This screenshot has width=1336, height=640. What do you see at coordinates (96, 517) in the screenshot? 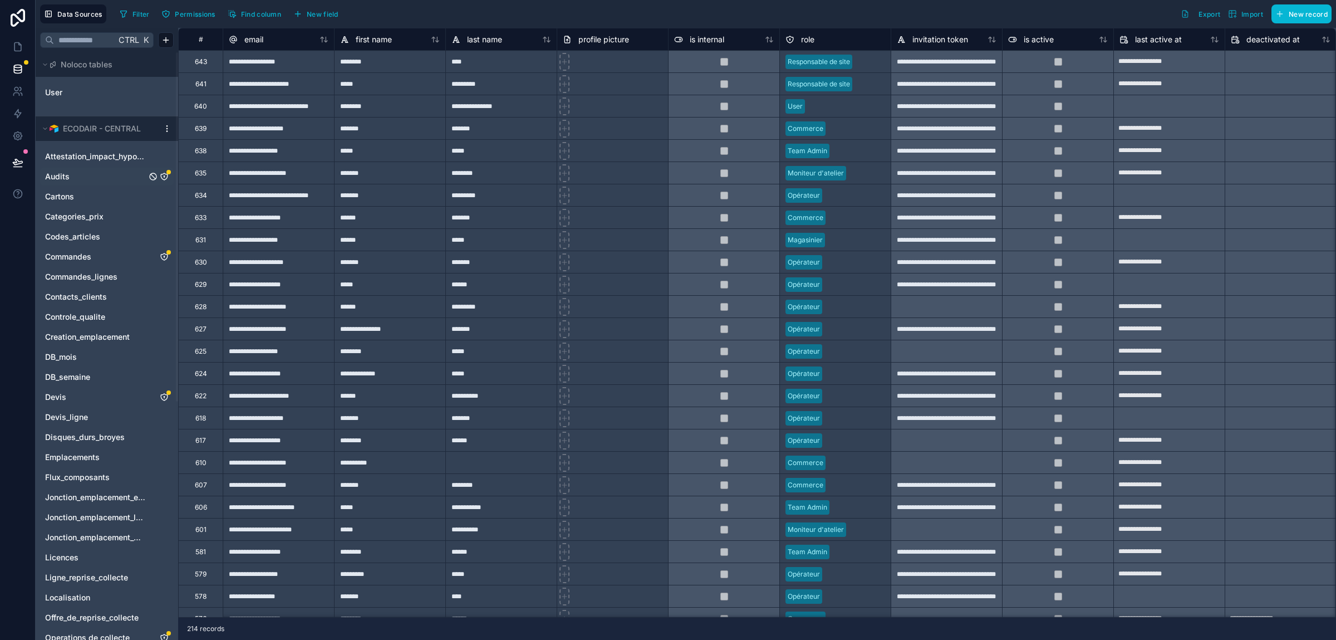
I see `a: Jonction_emplacement_localisation` at bounding box center [96, 517].